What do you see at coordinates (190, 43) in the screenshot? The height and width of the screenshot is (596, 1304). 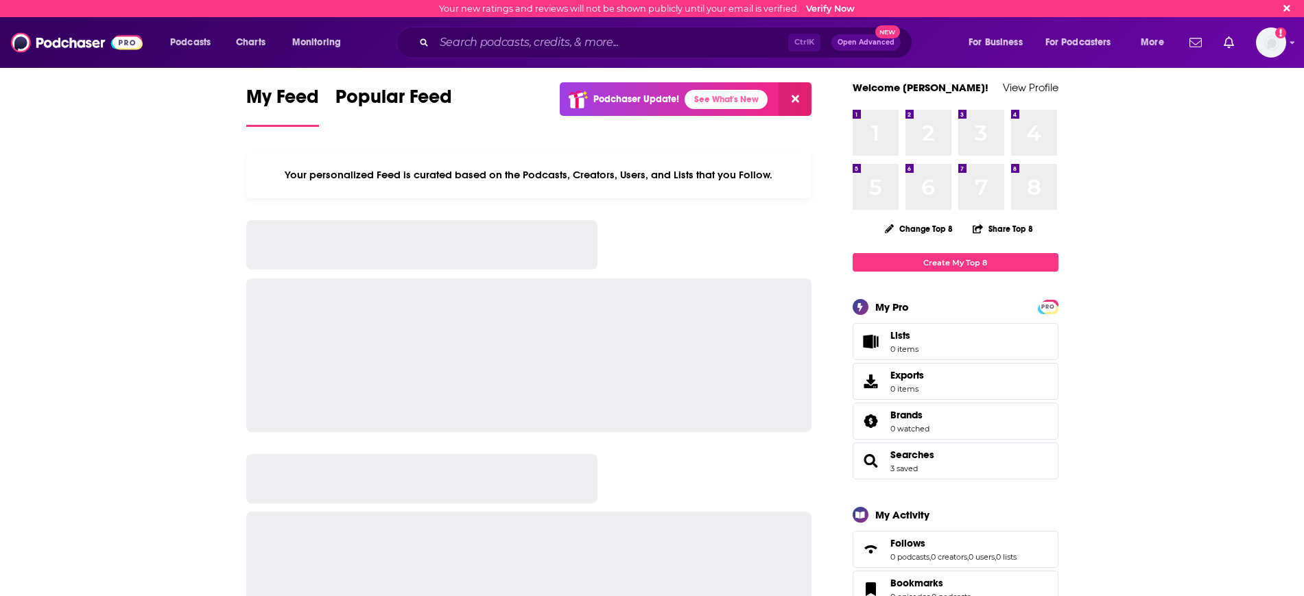 I see `span: Podcasts` at bounding box center [190, 43].